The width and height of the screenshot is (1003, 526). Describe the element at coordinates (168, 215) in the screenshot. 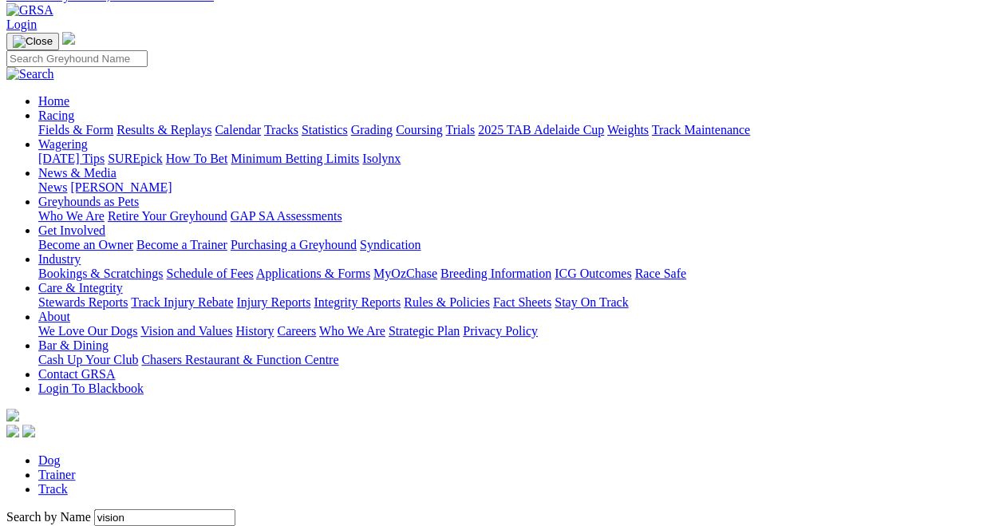

I see `a: Retire Your Greyhound` at that location.